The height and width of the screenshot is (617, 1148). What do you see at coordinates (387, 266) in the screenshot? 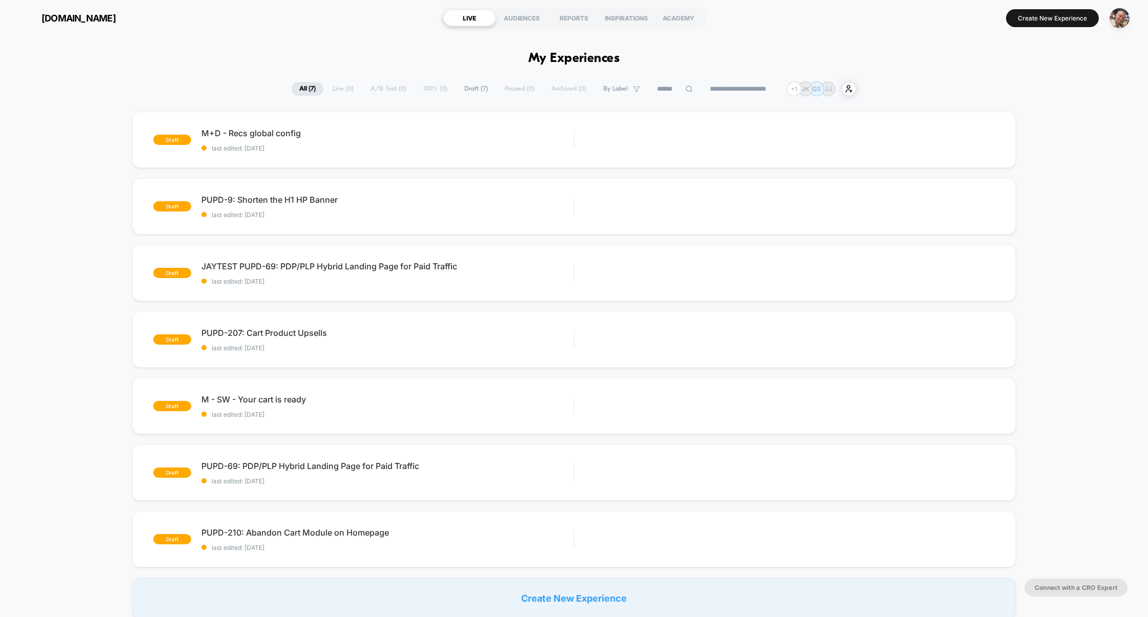
I see `span: JAYTEST PUPD-69: PDP/PLP Hybrid Landing Page for Paid Traffic` at bounding box center [387, 266].